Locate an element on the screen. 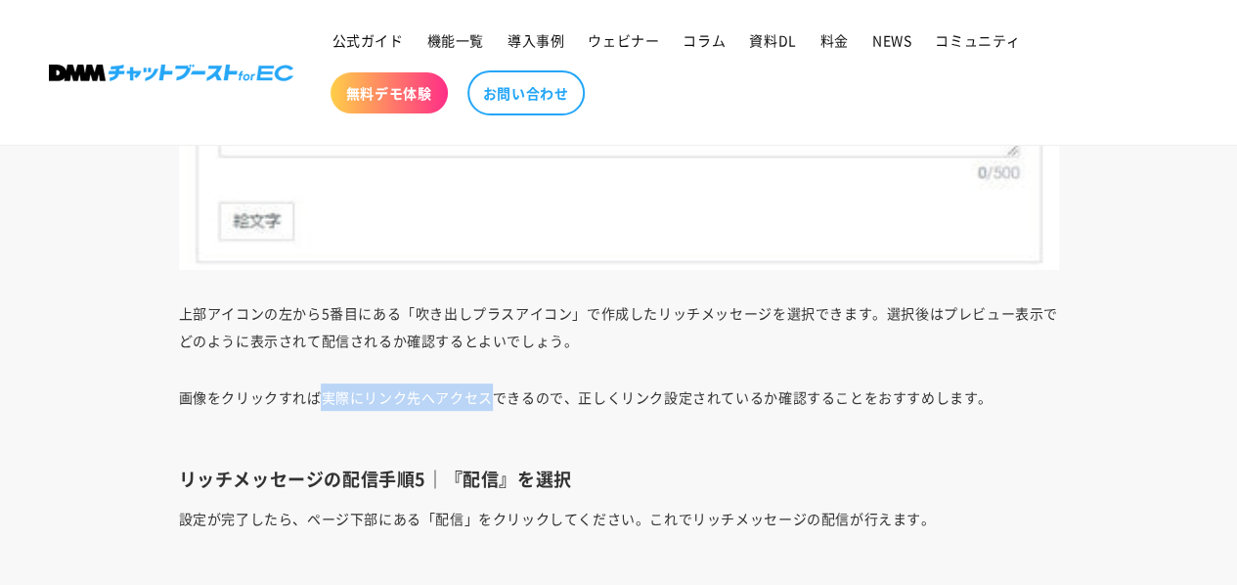  a: NEWS is located at coordinates (892, 40).